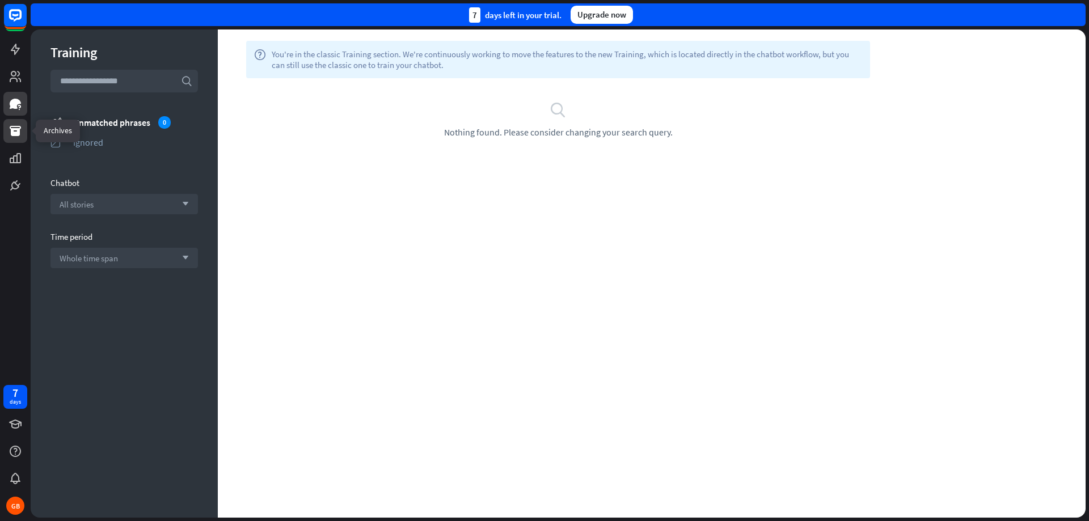  Describe the element at coordinates (567, 60) in the screenshot. I see `span: You're in the classic Training section. We're continuously working to move the features to the ne...` at that location.